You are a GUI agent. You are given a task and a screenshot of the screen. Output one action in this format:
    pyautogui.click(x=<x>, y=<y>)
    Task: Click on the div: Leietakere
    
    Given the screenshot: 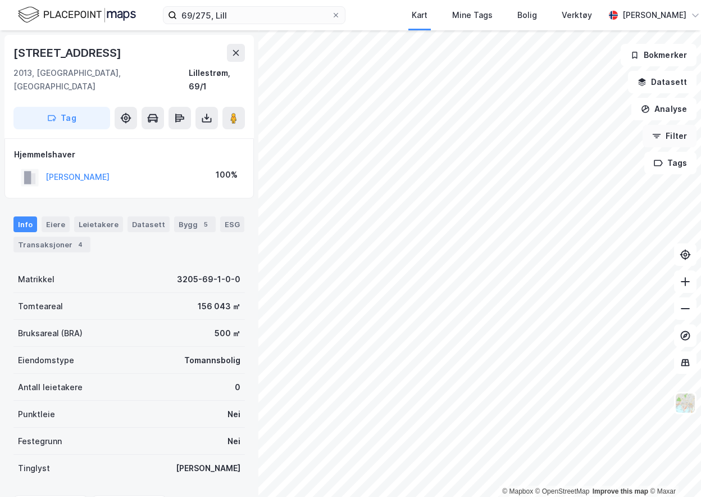 What is the action you would take?
    pyautogui.click(x=98, y=224)
    